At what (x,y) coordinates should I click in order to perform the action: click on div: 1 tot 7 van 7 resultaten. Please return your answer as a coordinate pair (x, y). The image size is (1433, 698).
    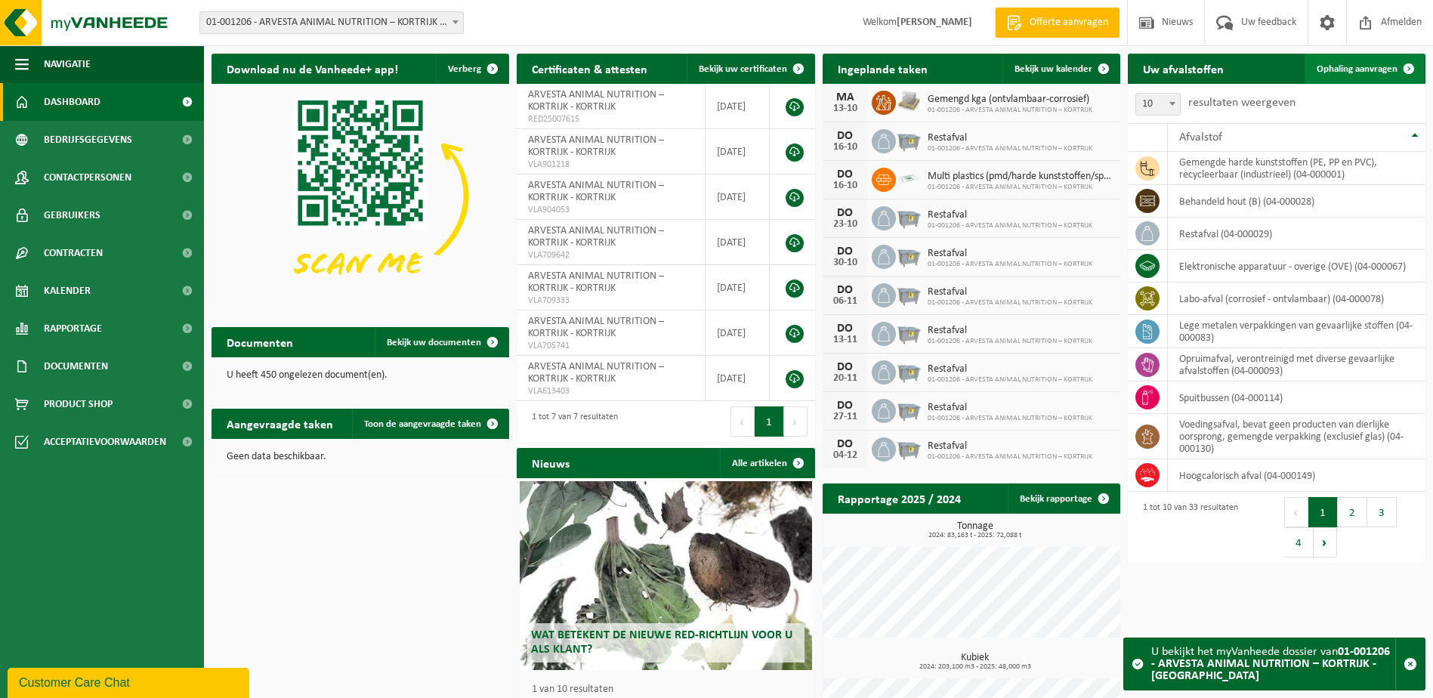
    Looking at the image, I should click on (571, 422).